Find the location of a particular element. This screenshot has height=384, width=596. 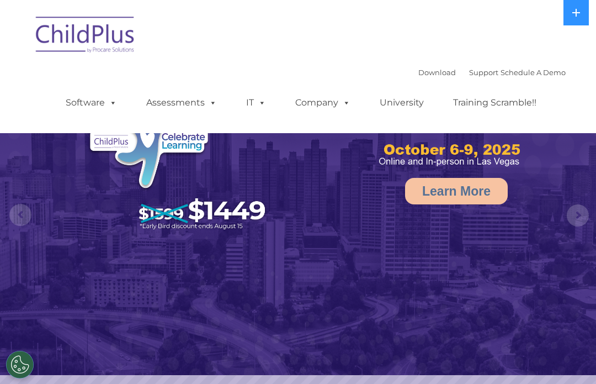

a: Company is located at coordinates (323, 103).